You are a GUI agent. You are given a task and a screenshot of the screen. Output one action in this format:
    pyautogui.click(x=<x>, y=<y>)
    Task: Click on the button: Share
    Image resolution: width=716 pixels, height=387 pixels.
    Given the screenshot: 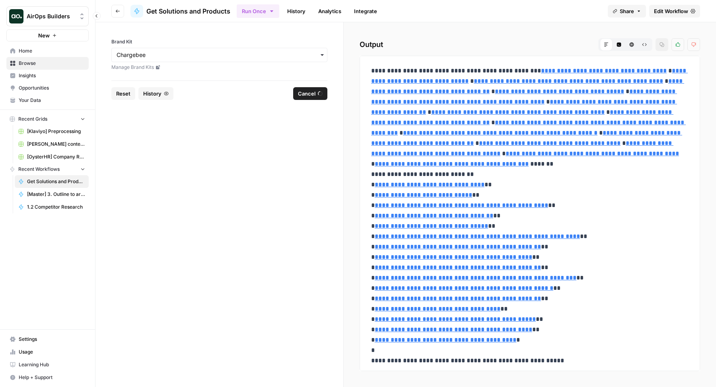 What is the action you would take?
    pyautogui.click(x=627, y=11)
    